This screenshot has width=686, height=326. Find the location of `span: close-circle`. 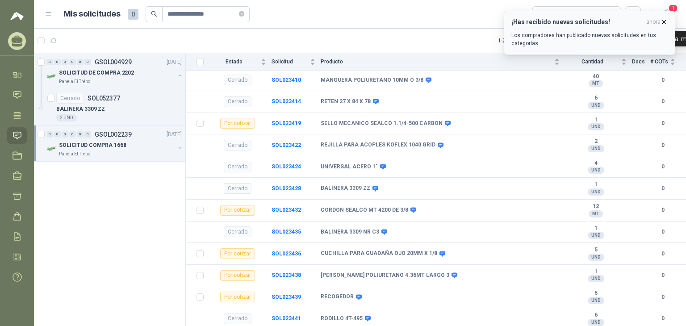

span: close-circle is located at coordinates (241, 14).